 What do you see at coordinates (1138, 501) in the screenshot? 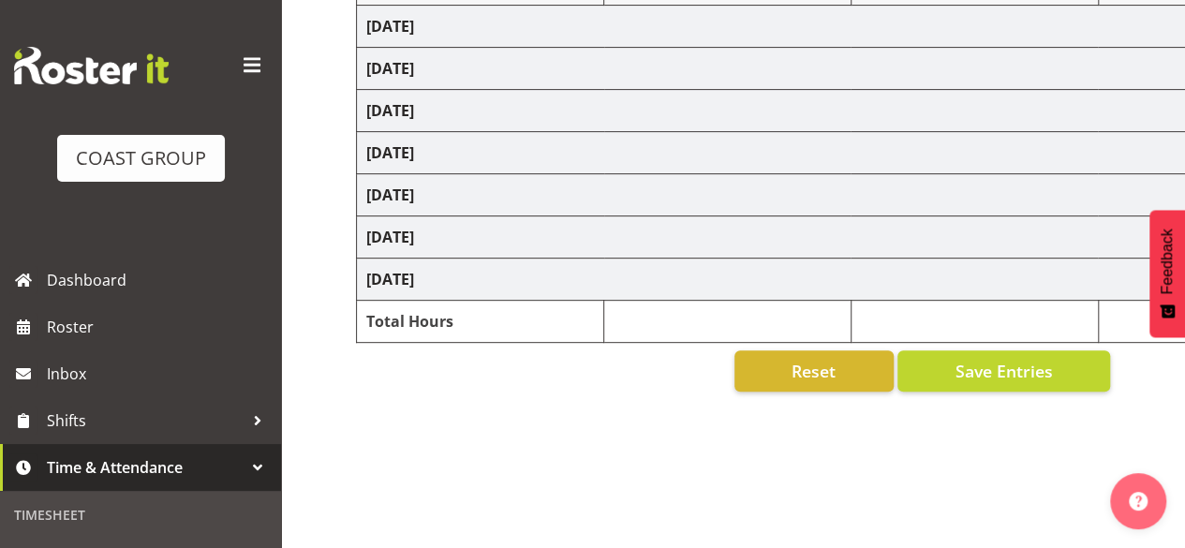
I see `img: help-xxl-2.png` at bounding box center [1138, 501].